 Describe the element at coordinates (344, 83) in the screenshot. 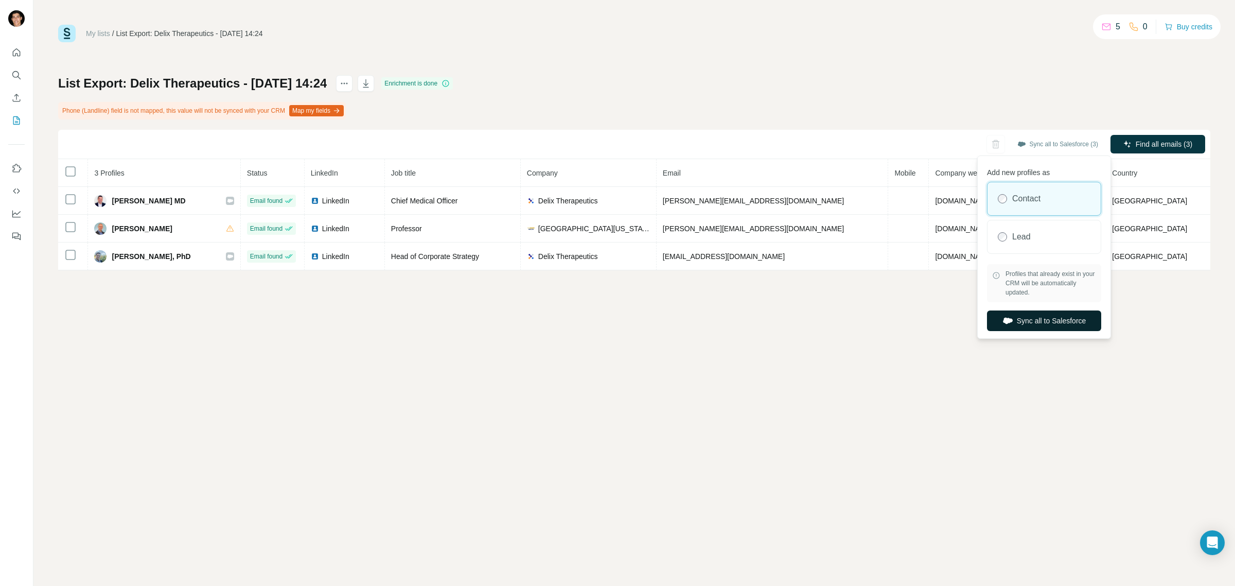

I see `button: actions` at that location.